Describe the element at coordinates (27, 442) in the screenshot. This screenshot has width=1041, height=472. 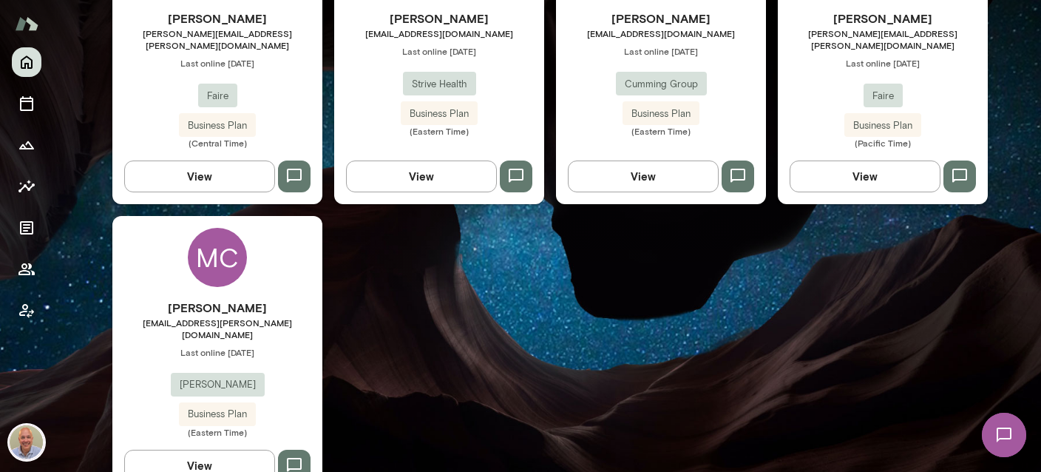
I see `img: Marc Friedman` at that location.